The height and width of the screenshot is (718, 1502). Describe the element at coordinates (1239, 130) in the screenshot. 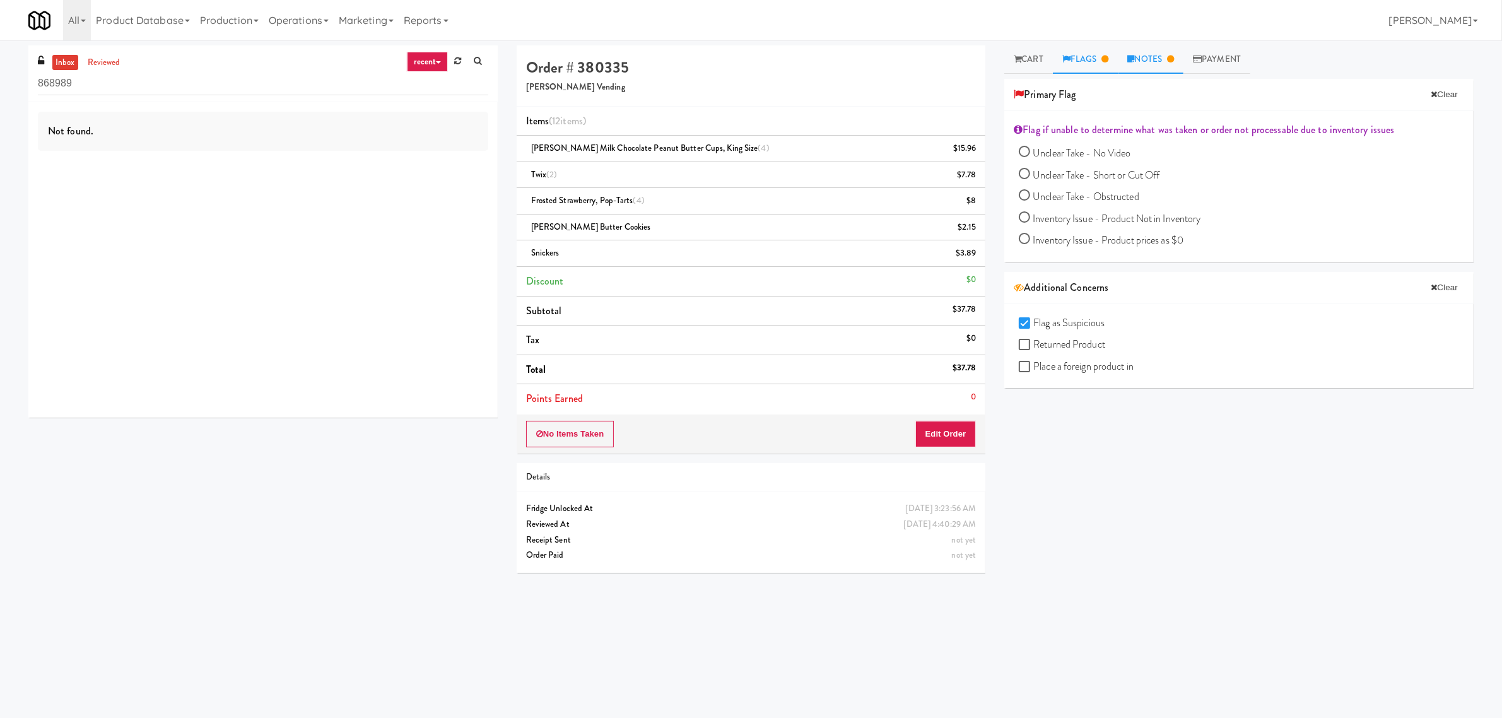

I see `div: Flag if unable to determine what was taken or order not processable due to inventory issues` at that location.